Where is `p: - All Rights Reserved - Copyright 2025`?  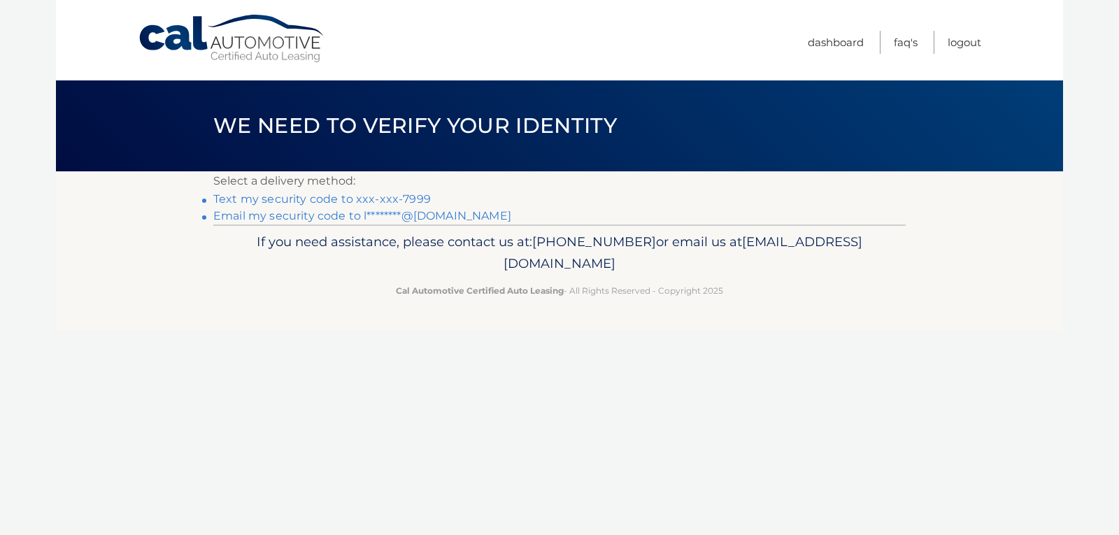
p: - All Rights Reserved - Copyright 2025 is located at coordinates (560, 290).